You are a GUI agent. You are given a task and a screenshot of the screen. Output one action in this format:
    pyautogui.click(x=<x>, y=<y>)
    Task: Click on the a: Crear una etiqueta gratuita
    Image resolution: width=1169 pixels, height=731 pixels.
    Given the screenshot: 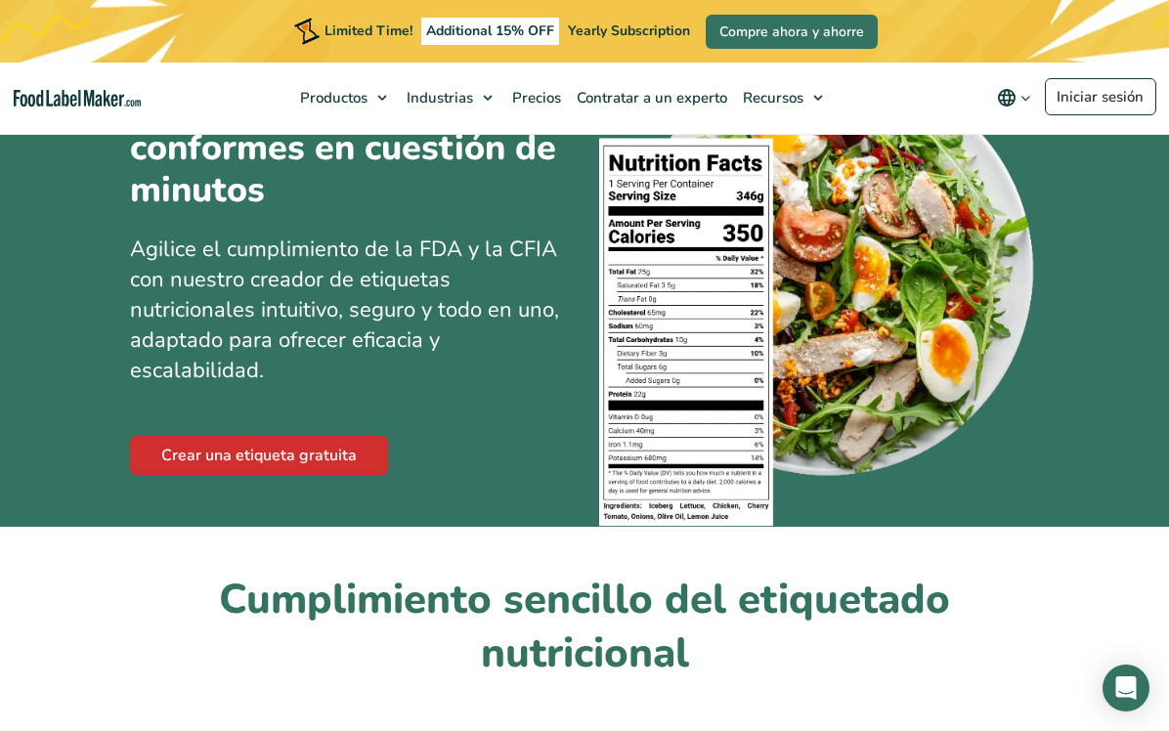 What is the action you would take?
    pyautogui.click(x=259, y=456)
    